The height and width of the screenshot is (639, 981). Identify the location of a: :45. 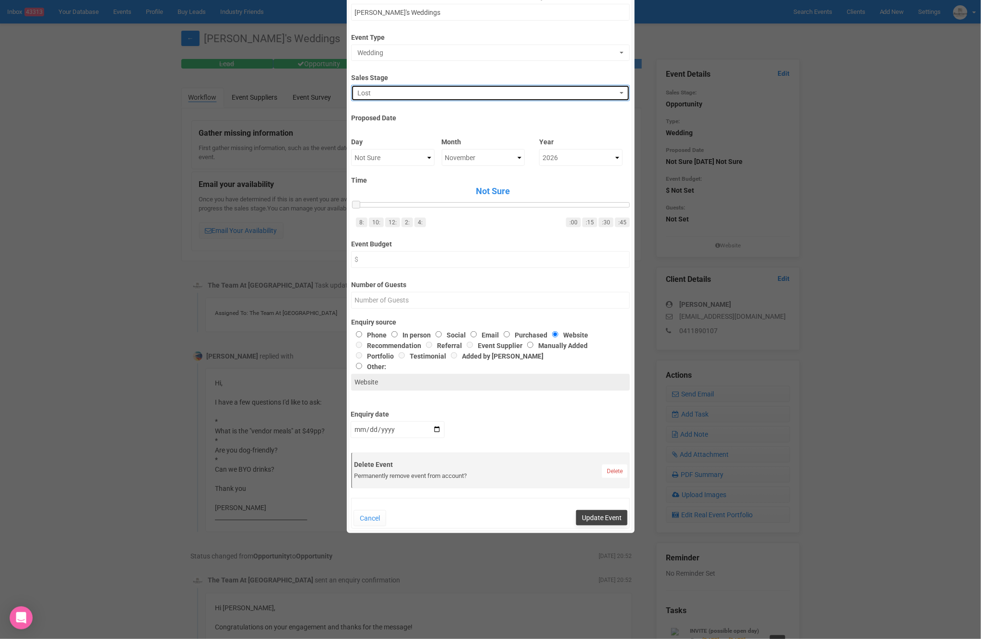
(622, 223).